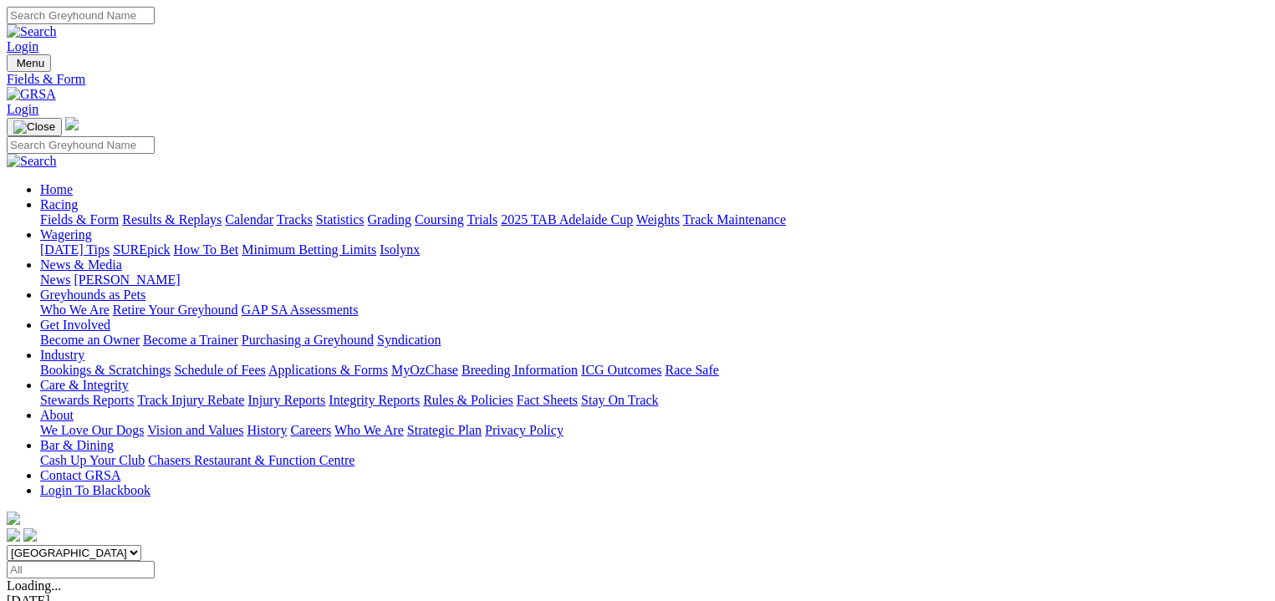  Describe the element at coordinates (92, 460) in the screenshot. I see `a: Cash Up Your Club` at that location.